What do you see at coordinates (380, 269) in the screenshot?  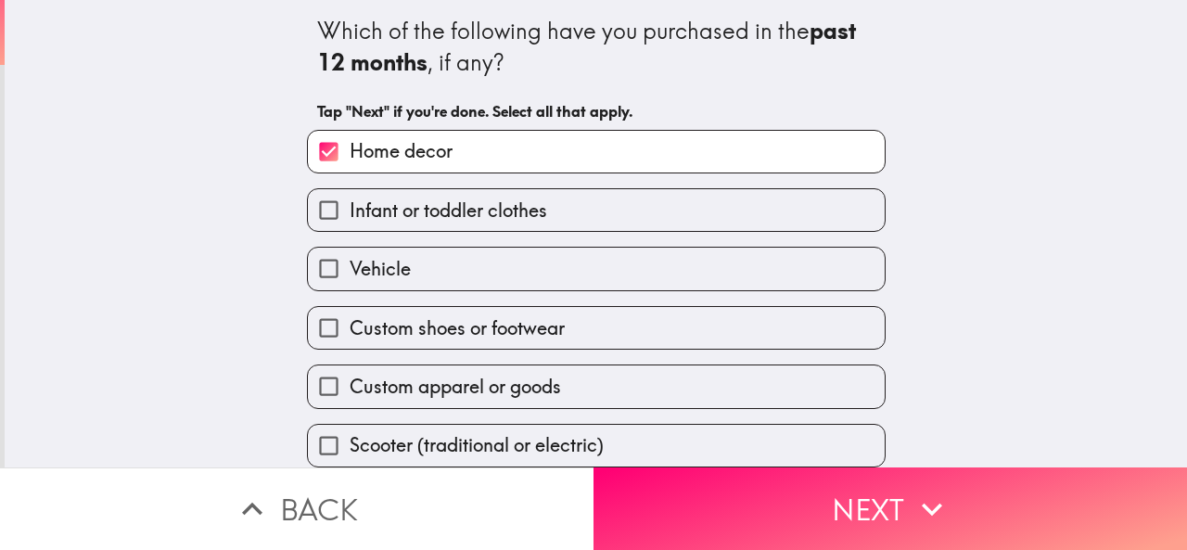 I see `span: Vehicle` at bounding box center [380, 269].